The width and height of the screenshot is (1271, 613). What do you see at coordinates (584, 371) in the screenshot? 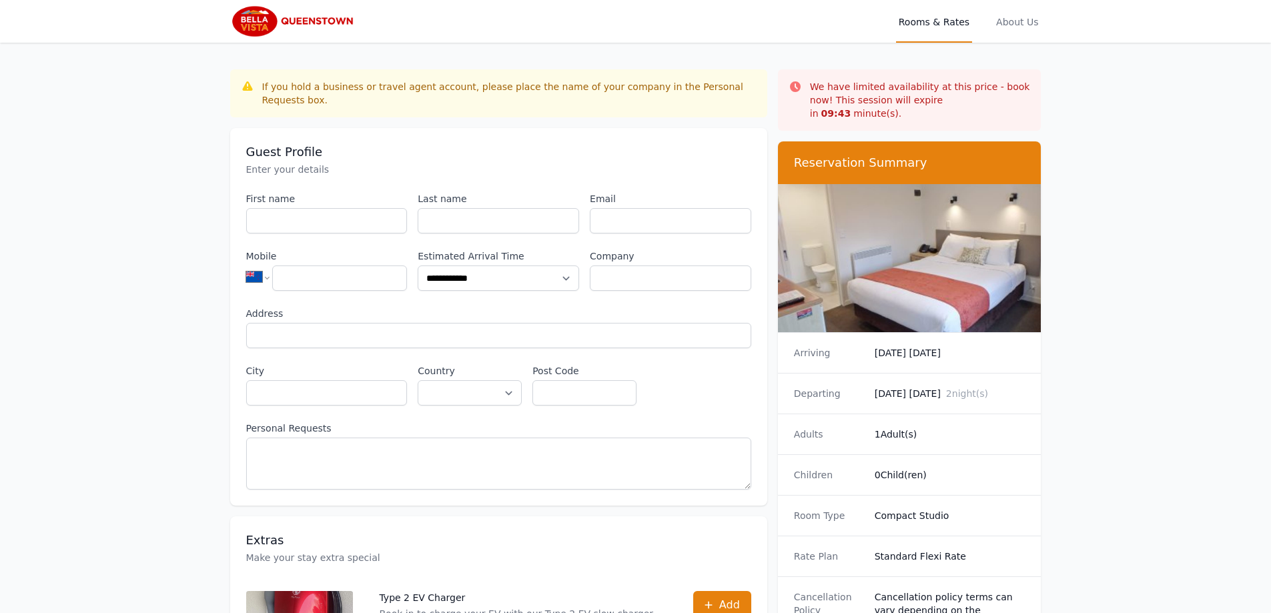
I see `label: Post Code` at bounding box center [584, 371].